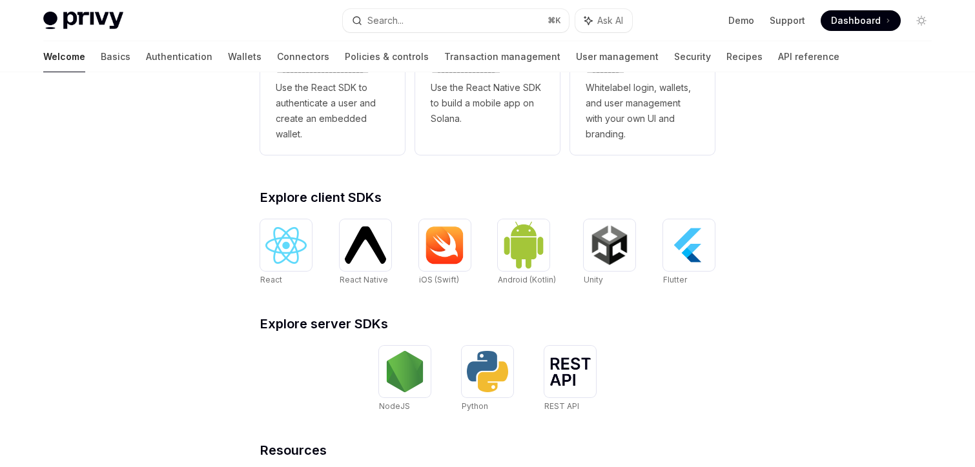 The height and width of the screenshot is (467, 975). What do you see at coordinates (609, 253) in the screenshot?
I see `a: UnityUnity` at bounding box center [609, 253].